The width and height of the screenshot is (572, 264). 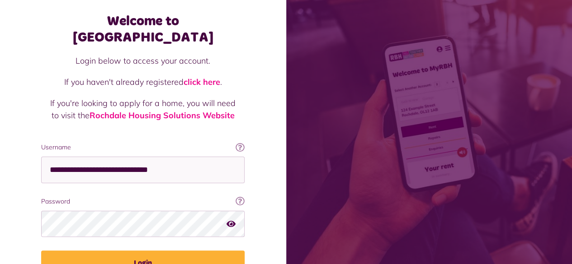 I want to click on label: Username, so click(x=143, y=147).